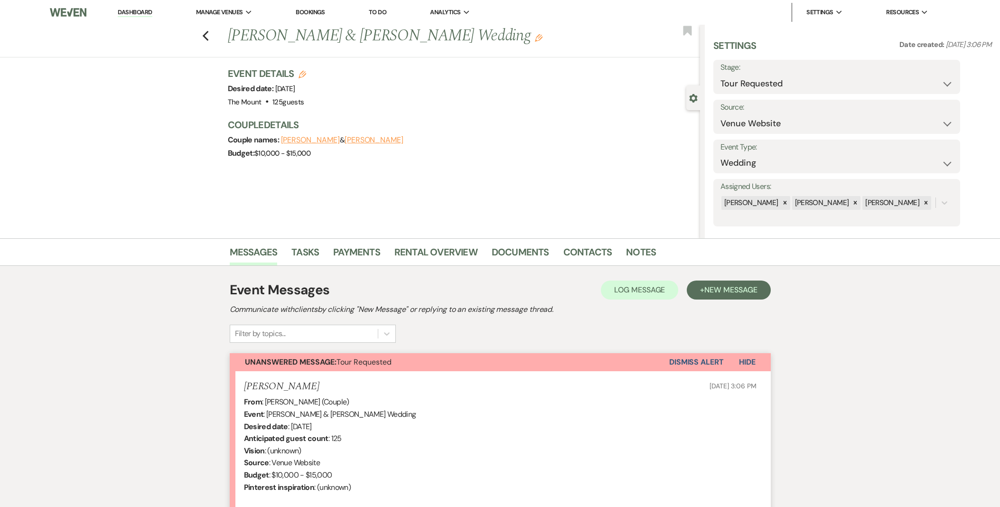  I want to click on button: Log Message, so click(639, 290).